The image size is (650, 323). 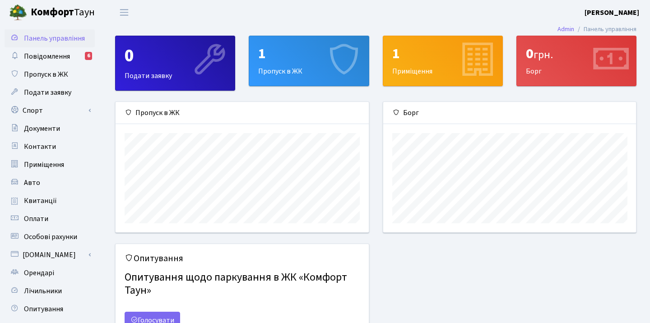 What do you see at coordinates (89, 56) in the screenshot?
I see `div: 6` at bounding box center [89, 56].